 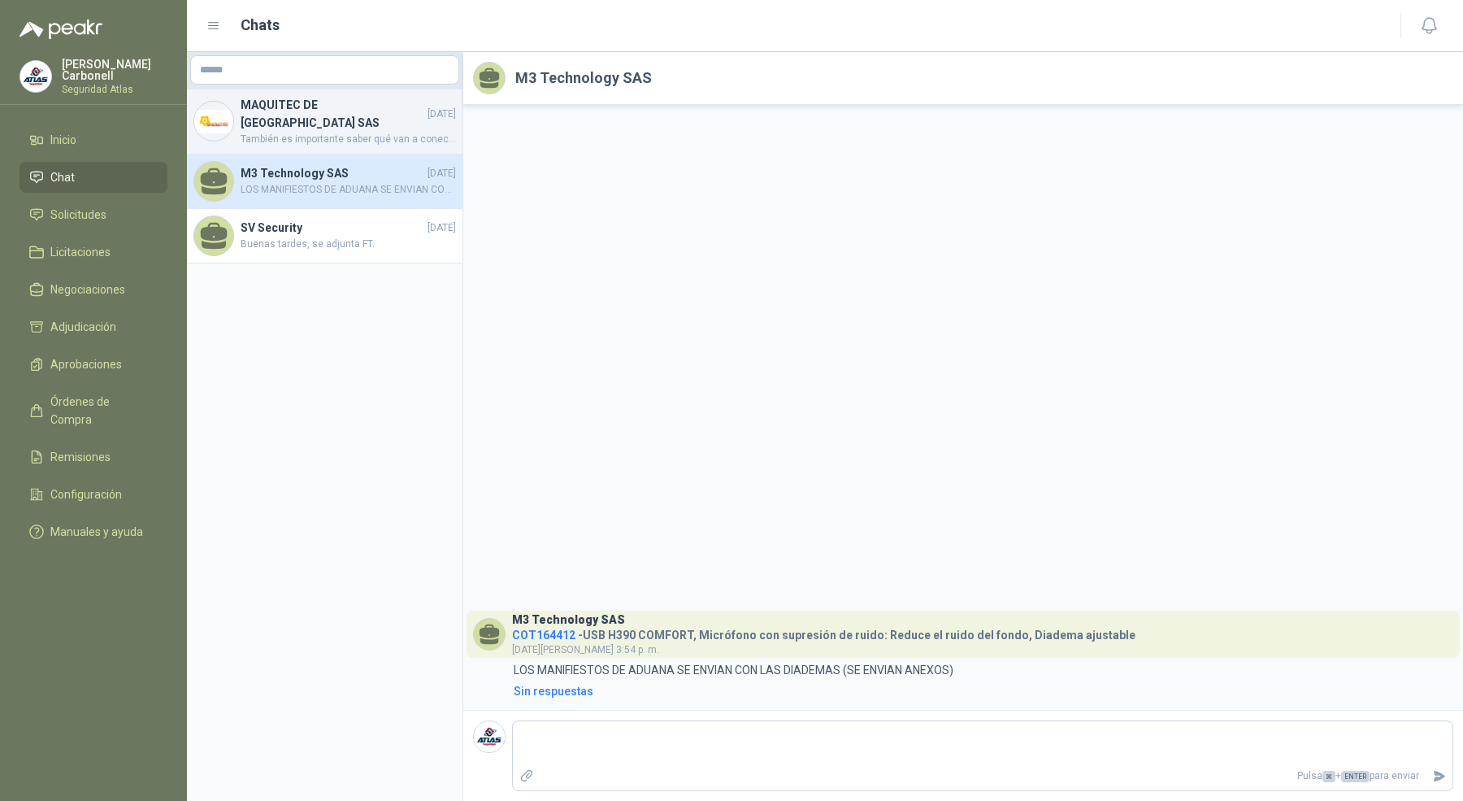 I want to click on div: Sin respuestas, so click(x=554, y=691).